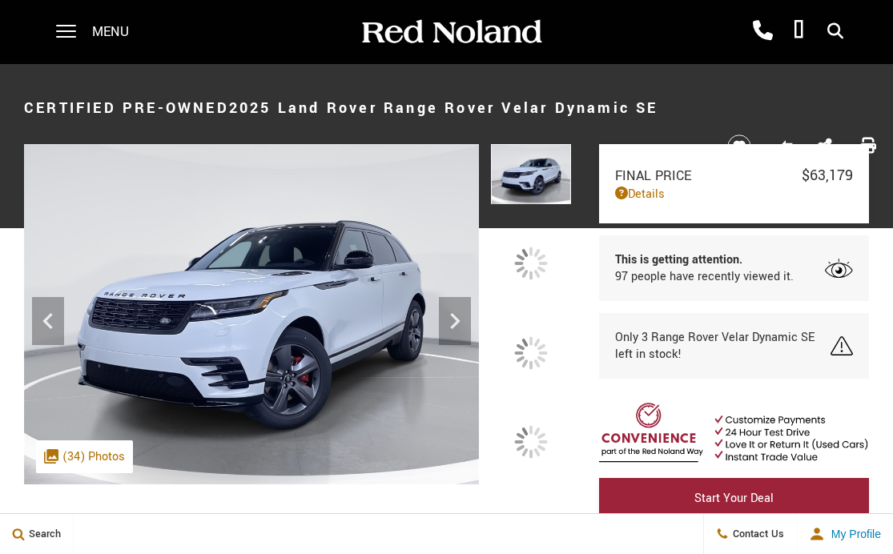 The image size is (893, 554). I want to click on a: Final Price $63,179, so click(733, 175).